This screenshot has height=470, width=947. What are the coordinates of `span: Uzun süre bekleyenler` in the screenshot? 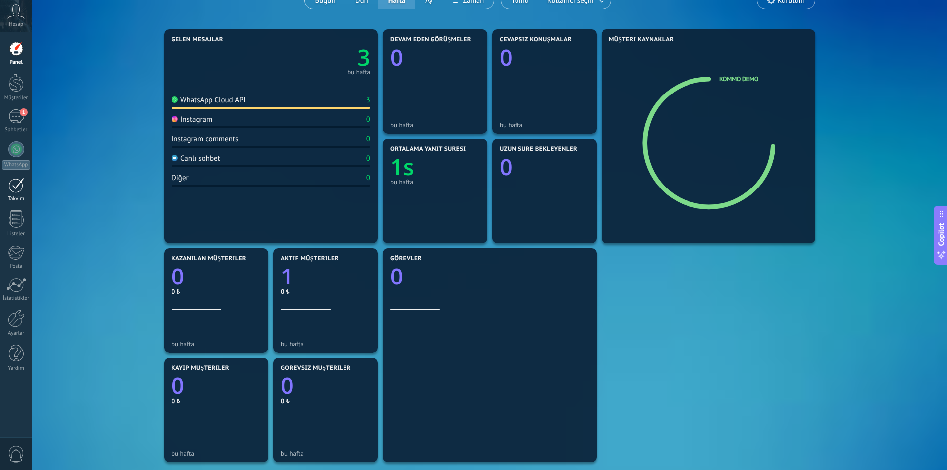 It's located at (538, 149).